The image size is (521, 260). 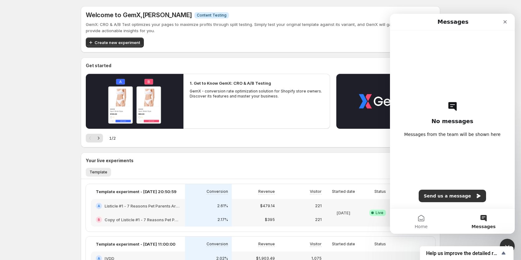 I want to click on button: Next, so click(x=99, y=138).